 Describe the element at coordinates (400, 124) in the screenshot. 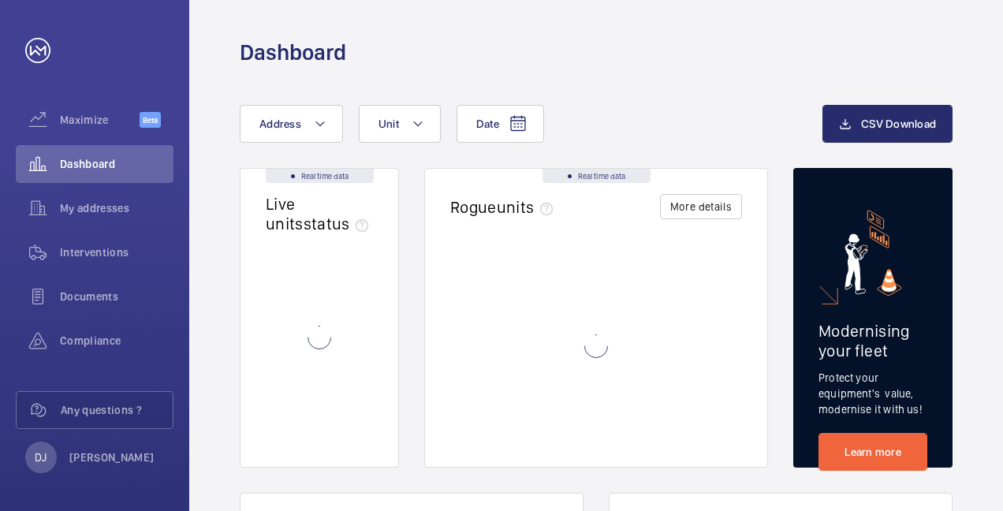

I see `button: Unit` at that location.